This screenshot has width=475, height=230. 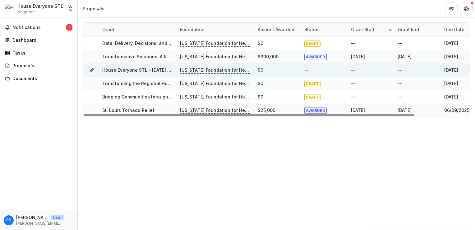 I want to click on button: More, so click(x=70, y=220).